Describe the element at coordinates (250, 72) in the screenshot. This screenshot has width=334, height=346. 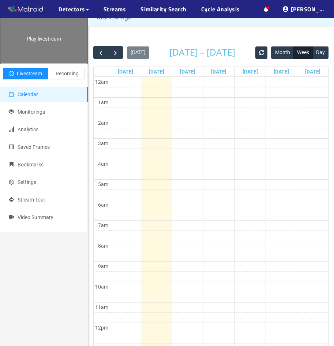
I see `a: Go to September 25, 2025` at that location.